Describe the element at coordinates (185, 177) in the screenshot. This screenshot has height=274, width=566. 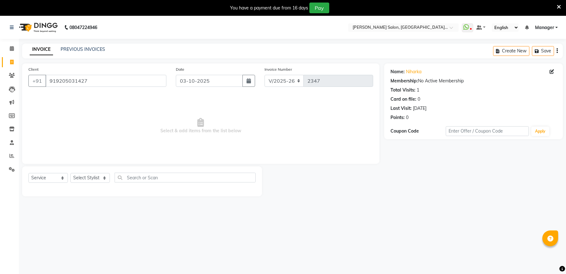
I see `input: Search or Scan` at that location.